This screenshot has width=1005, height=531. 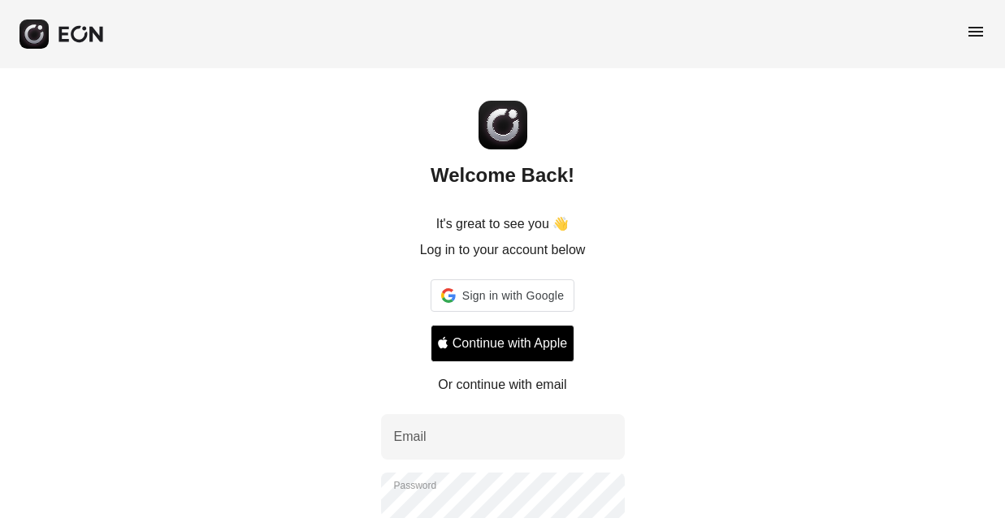 What do you see at coordinates (410, 437) in the screenshot?
I see `label: Email` at bounding box center [410, 437].